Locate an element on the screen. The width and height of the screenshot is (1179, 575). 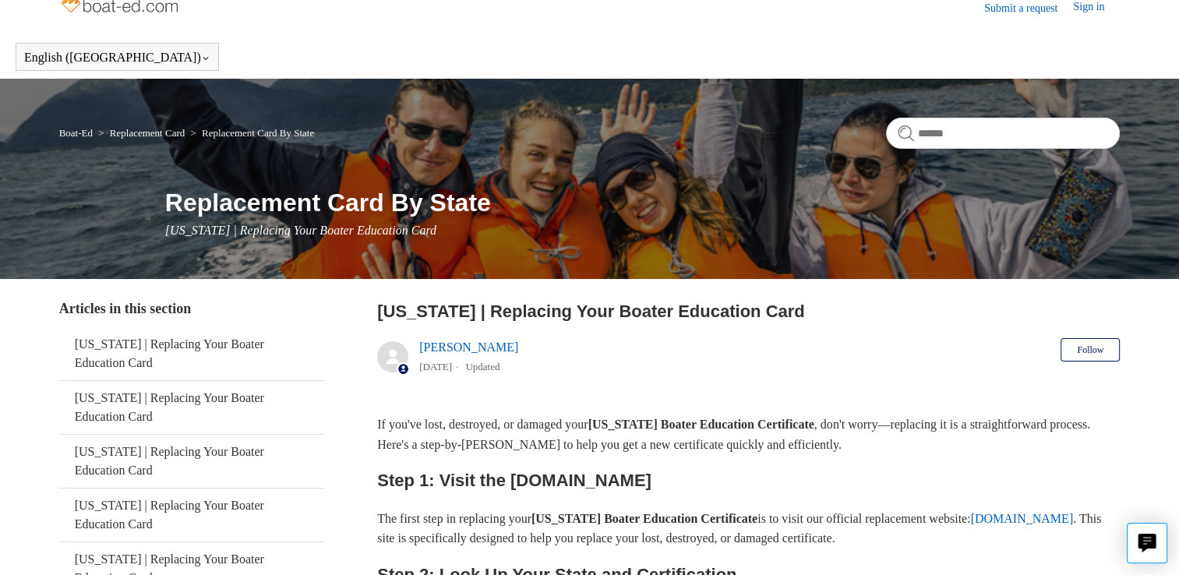
li: Updated is located at coordinates (482, 366).